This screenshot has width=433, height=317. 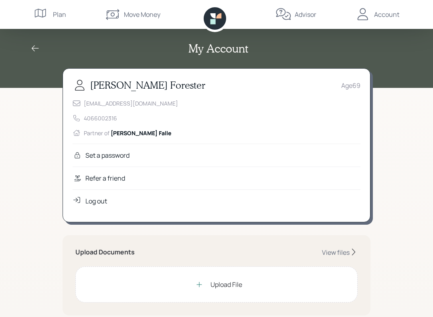 What do you see at coordinates (59, 14) in the screenshot?
I see `div: Plan` at bounding box center [59, 14].